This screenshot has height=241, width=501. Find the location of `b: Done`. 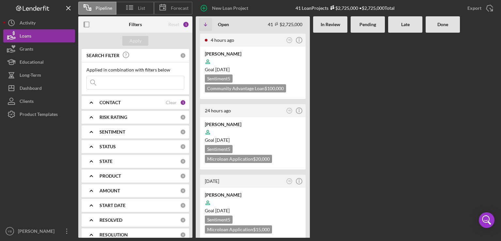

b: Done is located at coordinates (443, 24).